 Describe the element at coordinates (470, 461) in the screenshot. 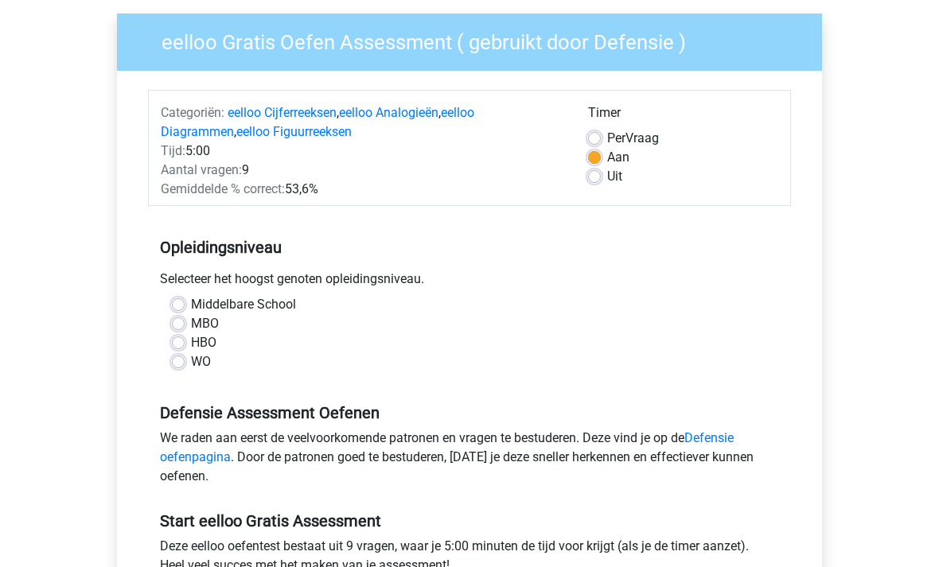

I see `div: We raden aan eerst de veelvoorkomende patronen en vragen te bestuderen. Deze vind je op de . Door...` at that location.